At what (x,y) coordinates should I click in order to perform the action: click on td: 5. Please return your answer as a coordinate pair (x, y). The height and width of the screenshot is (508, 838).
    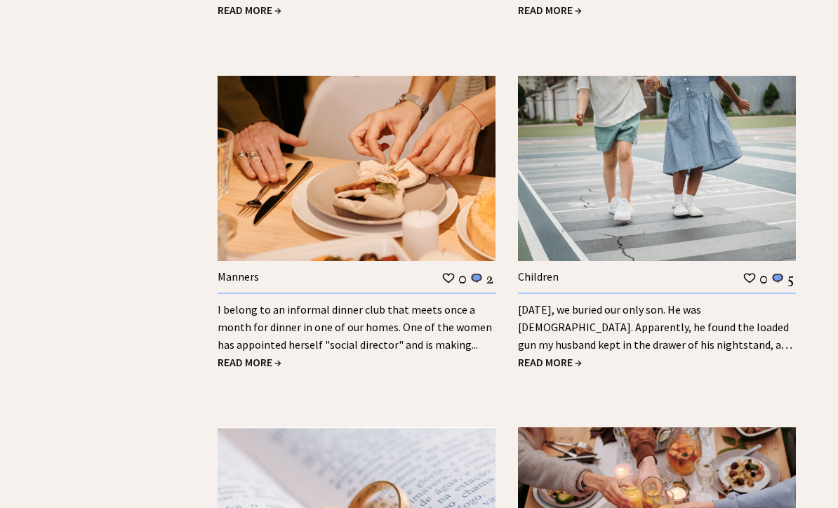
    Looking at the image, I should click on (790, 279).